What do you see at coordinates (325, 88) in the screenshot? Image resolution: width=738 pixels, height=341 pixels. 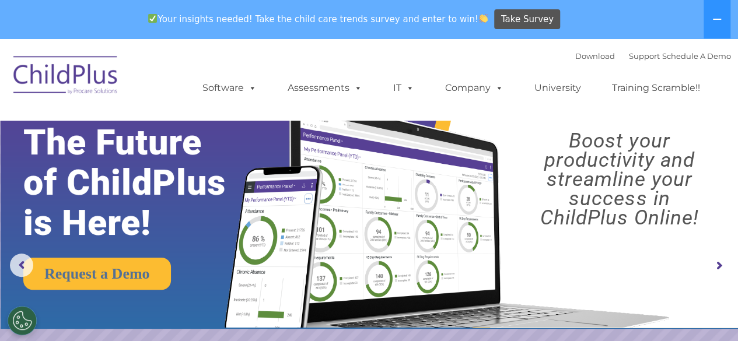 I see `a: Assessments` at bounding box center [325, 88].